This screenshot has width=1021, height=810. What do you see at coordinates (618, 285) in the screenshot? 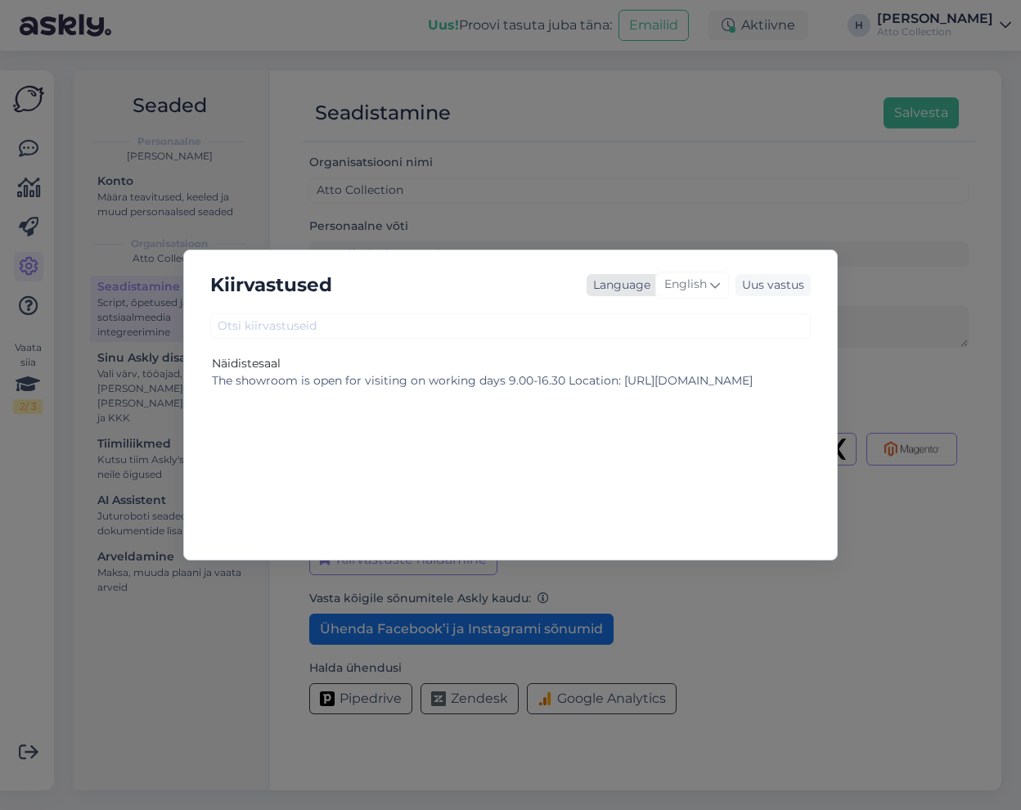
I see `div: Language` at bounding box center [618, 285].